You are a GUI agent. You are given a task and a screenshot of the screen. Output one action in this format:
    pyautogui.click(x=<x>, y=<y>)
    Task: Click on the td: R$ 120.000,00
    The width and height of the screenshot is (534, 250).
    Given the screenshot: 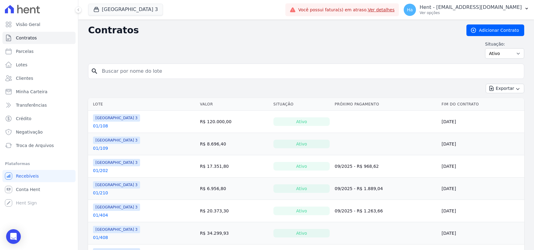 What is the action you would take?
    pyautogui.click(x=234, y=122)
    